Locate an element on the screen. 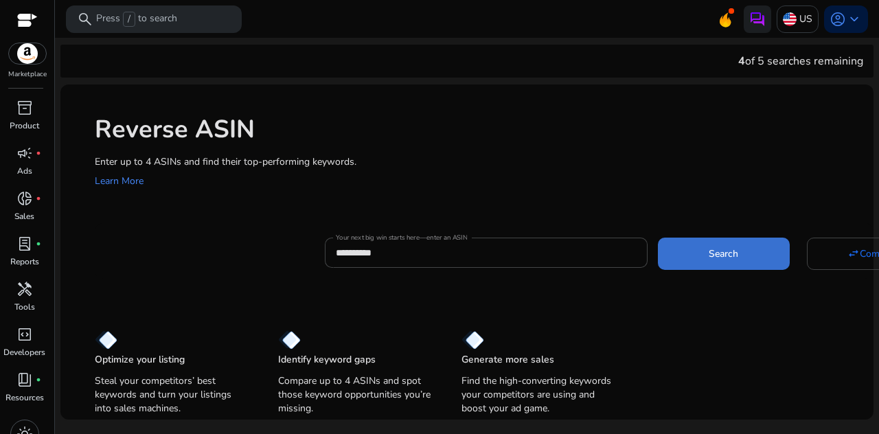  span: code_blocks is located at coordinates (25, 334).